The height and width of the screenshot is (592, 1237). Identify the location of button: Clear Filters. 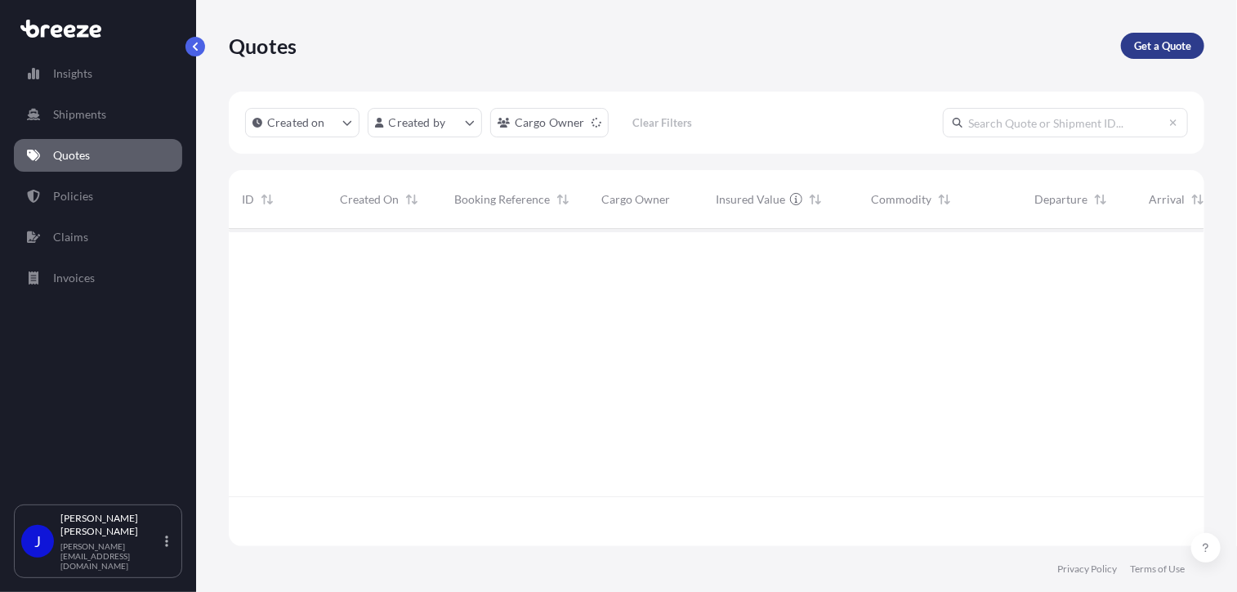
(663, 123).